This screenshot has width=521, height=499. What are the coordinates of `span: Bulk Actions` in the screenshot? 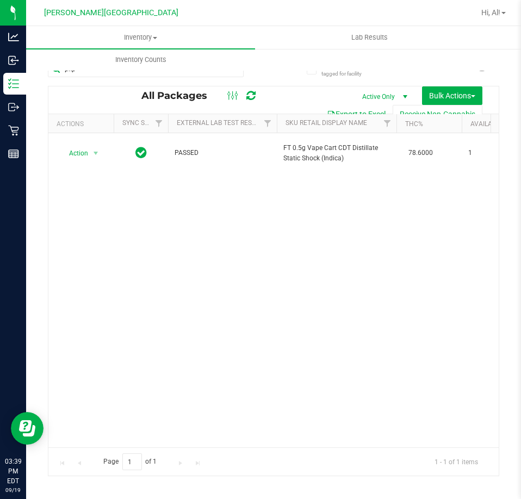 It's located at (452, 96).